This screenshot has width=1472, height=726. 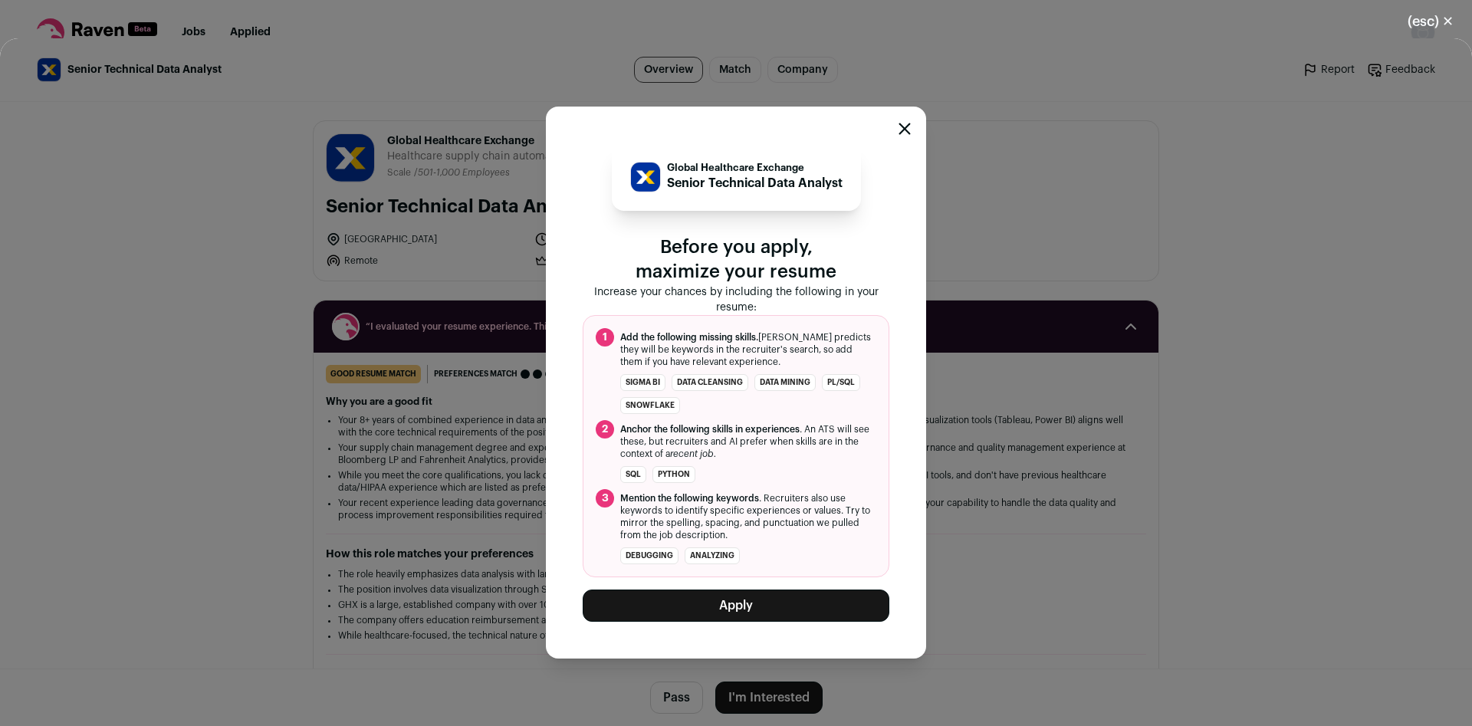 What do you see at coordinates (674, 475) in the screenshot?
I see `li: Python` at bounding box center [674, 475].